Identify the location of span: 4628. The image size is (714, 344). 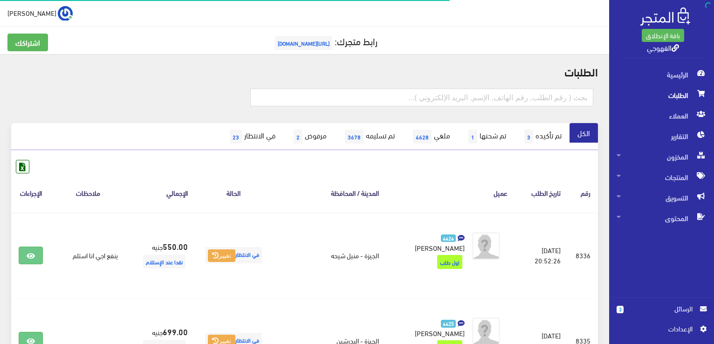
(422, 137).